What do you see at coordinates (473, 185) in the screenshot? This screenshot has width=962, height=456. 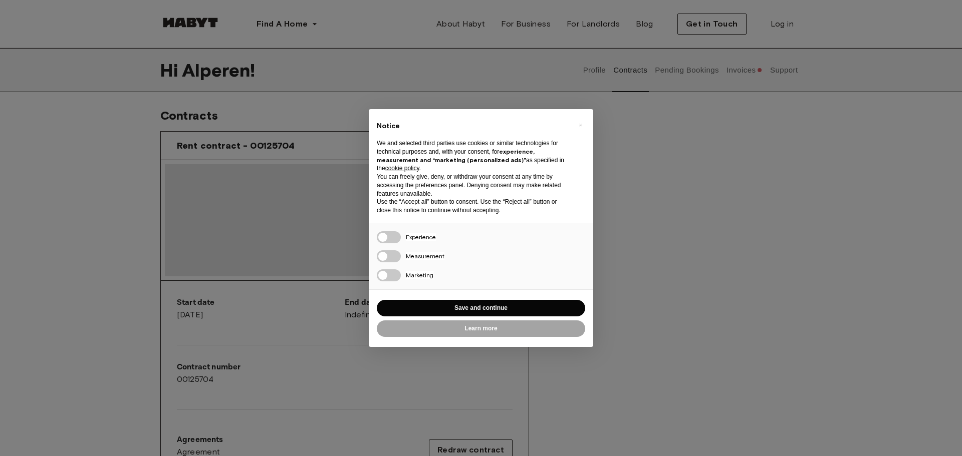 I see `p: You can freely give, deny, or withdraw your consent at any time by accessing the preferences pane...` at bounding box center [473, 185].